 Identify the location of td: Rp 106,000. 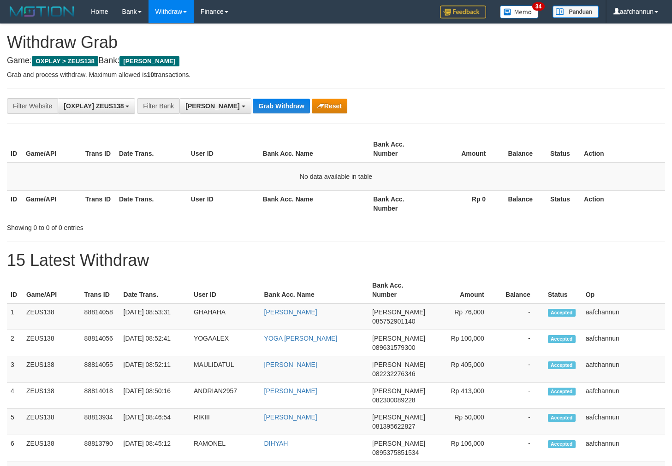
(464, 448).